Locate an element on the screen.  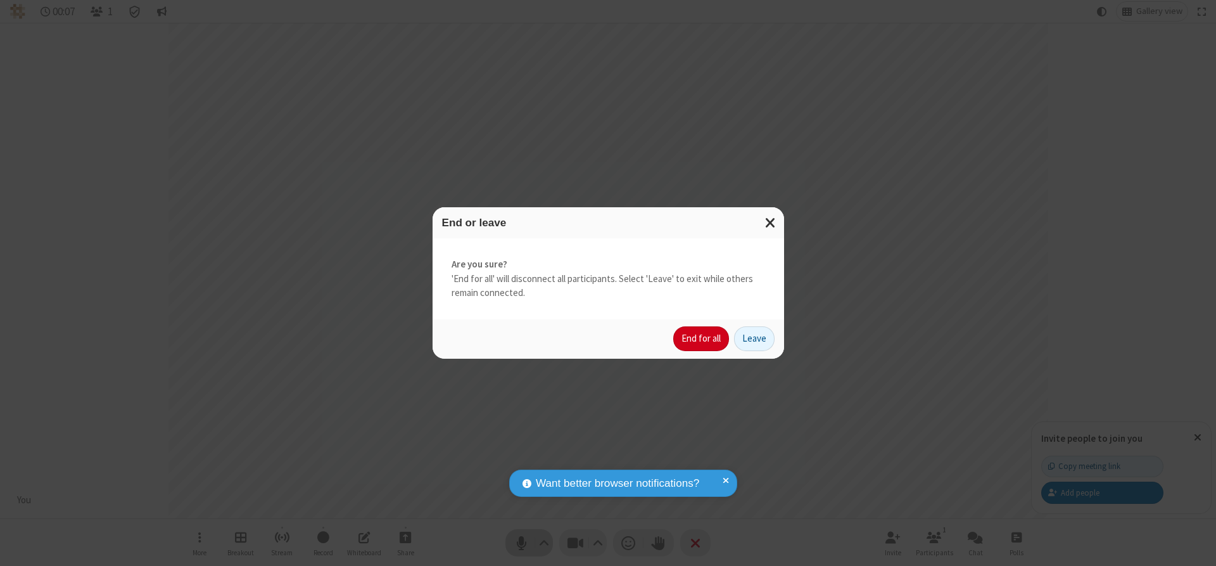
span: Want better browser notifications? is located at coordinates (618, 483).